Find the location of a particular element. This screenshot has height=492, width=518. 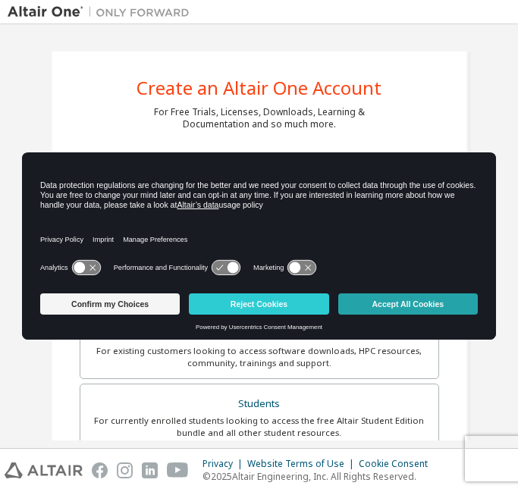

div: Privacy is located at coordinates (225, 464).